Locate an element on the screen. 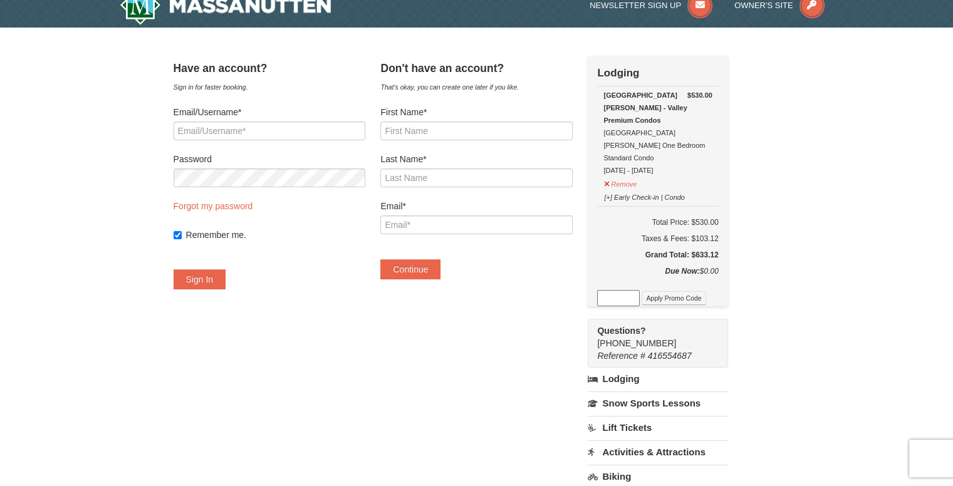 Image resolution: width=953 pixels, height=486 pixels. div: $0.00 is located at coordinates (657, 278).